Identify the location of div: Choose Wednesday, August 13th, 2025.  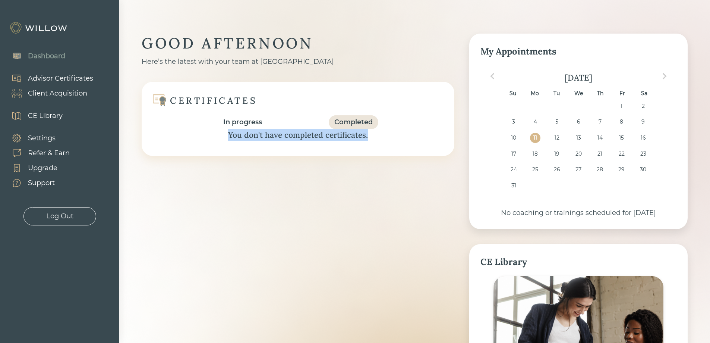
(578, 138).